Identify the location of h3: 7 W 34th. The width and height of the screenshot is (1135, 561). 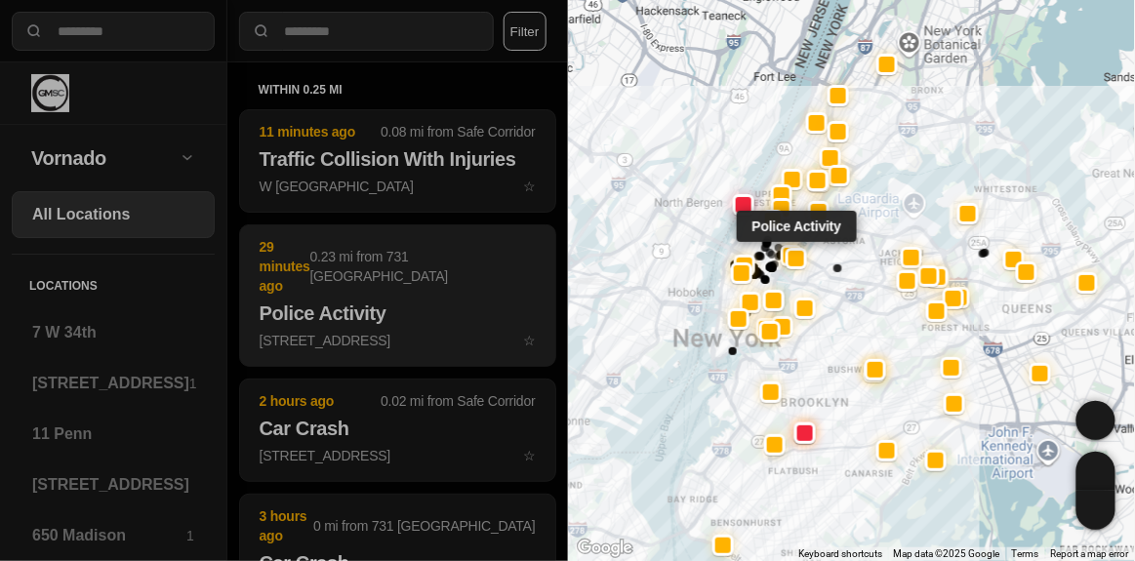
(113, 333).